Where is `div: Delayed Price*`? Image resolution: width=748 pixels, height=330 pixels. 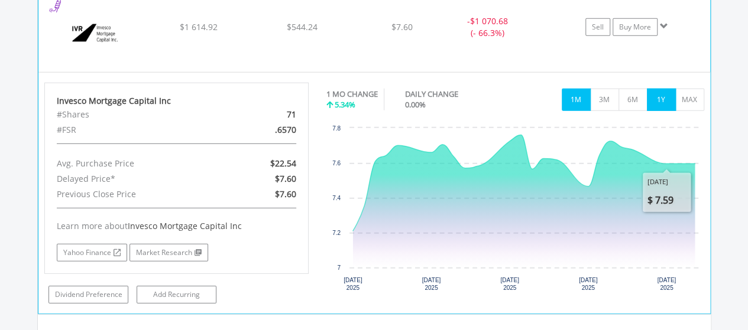 div: Delayed Price* is located at coordinates (134, 179).